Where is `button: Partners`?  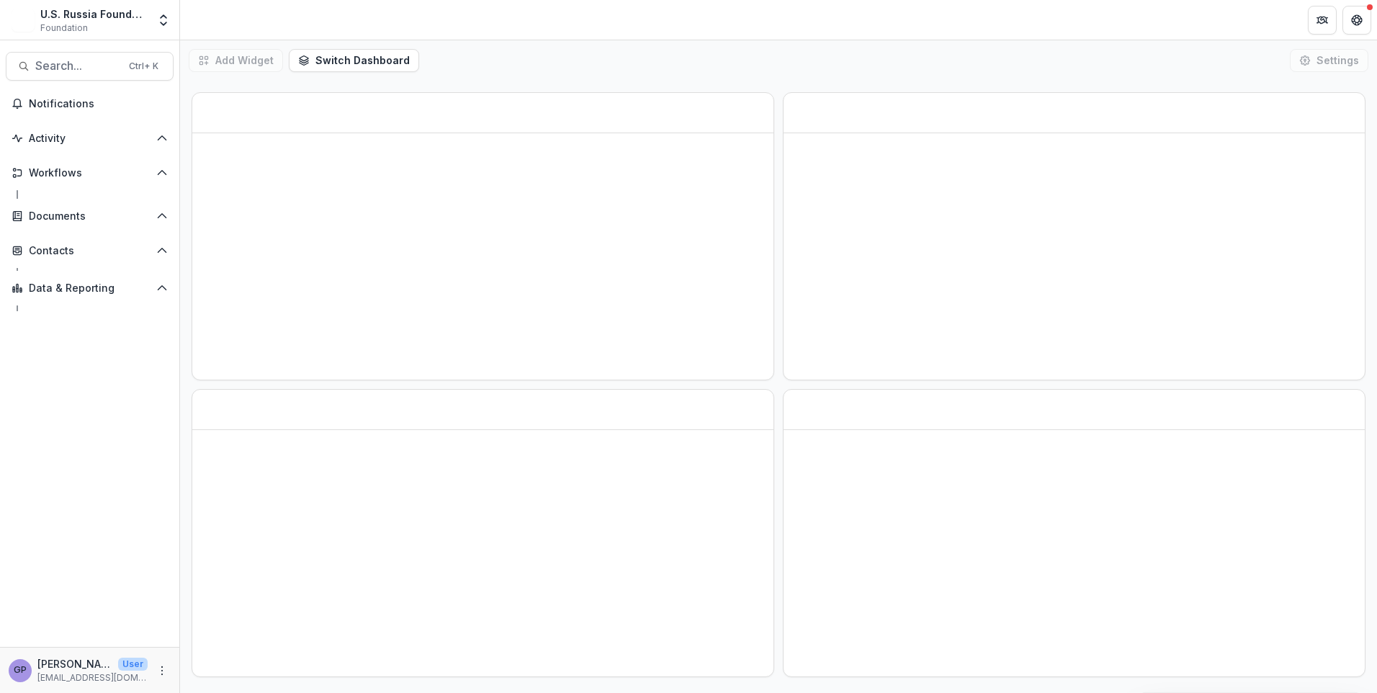 button: Partners is located at coordinates (1322, 20).